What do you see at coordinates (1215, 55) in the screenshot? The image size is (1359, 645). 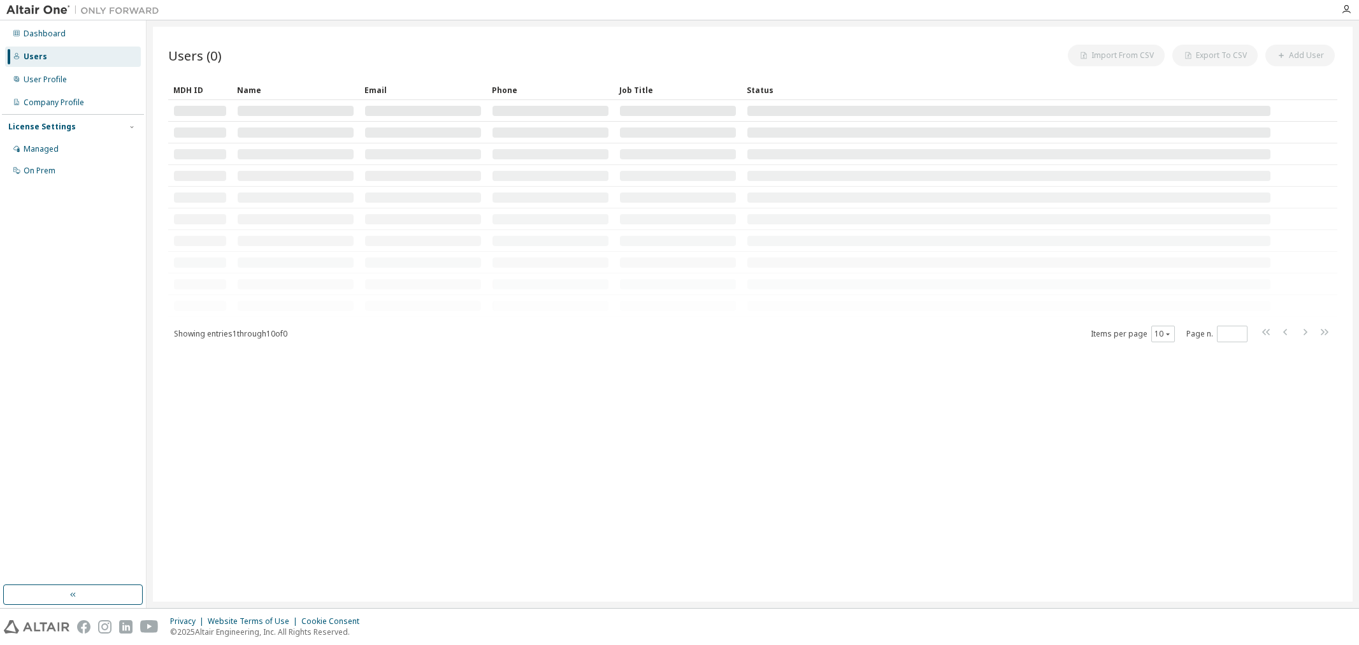 I see `button: Export To CSV` at bounding box center [1215, 55].